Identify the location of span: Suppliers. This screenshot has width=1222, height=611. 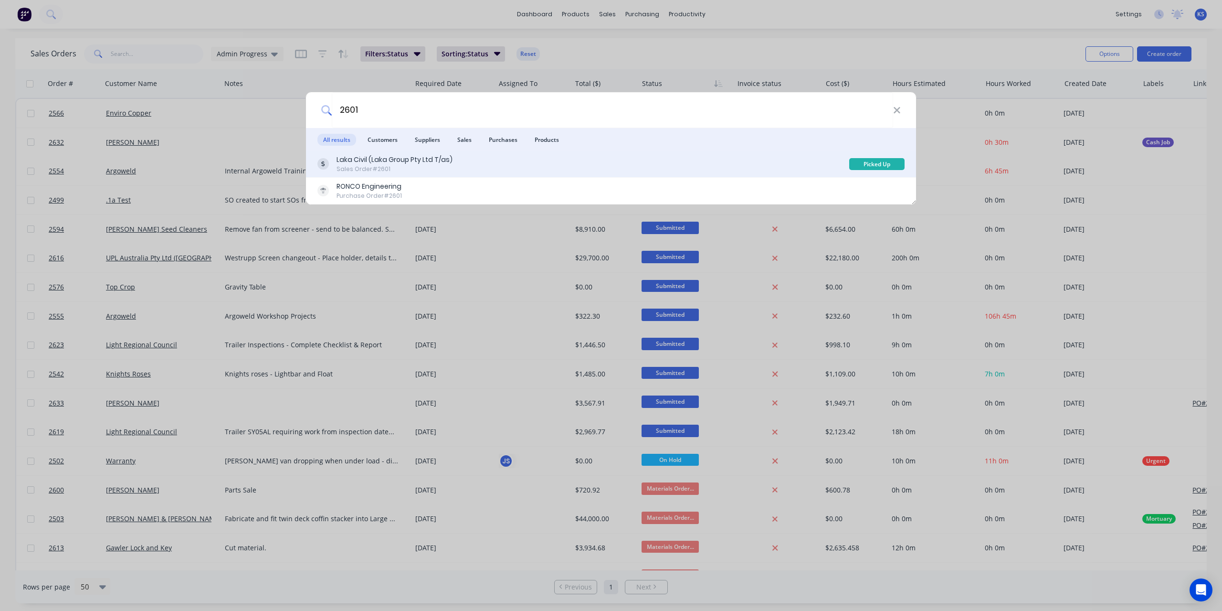
(427, 139).